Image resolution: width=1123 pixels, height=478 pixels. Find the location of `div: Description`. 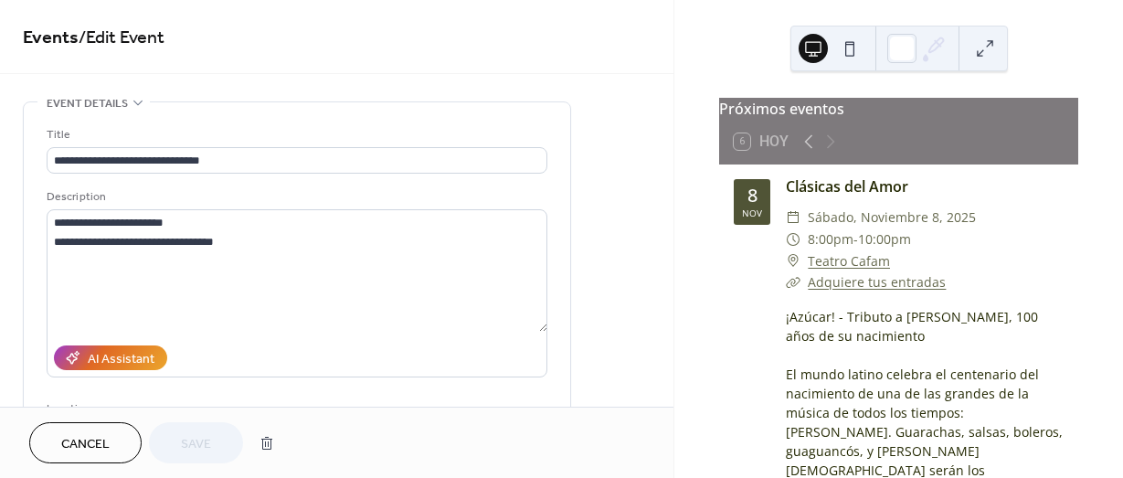

div: Description is located at coordinates (295, 196).